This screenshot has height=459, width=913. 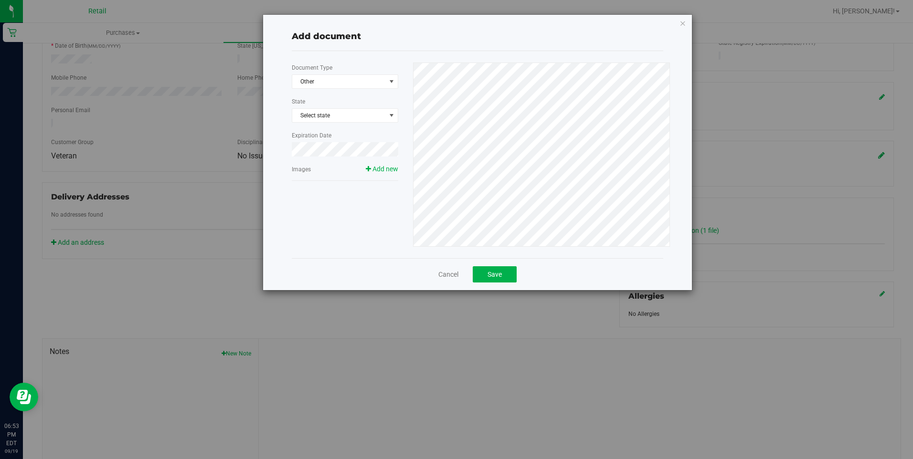 I want to click on span: select, so click(x=392, y=82).